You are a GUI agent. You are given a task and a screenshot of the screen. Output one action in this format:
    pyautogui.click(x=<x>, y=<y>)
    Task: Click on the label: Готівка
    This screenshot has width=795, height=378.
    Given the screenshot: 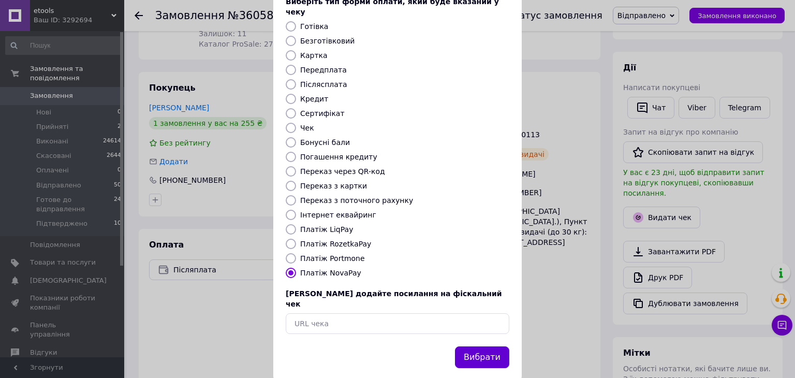 What is the action you would take?
    pyautogui.click(x=314, y=26)
    